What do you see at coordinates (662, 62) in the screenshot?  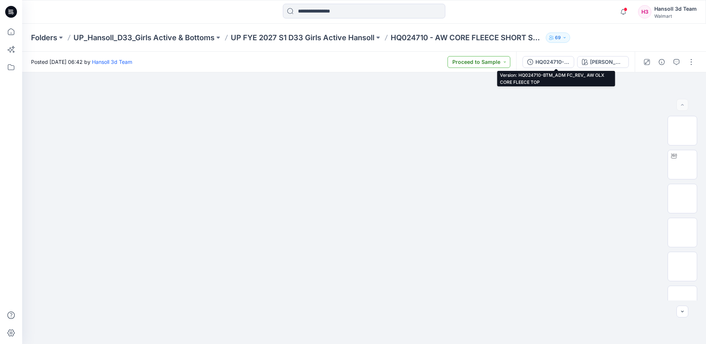 I see `button: Details` at bounding box center [662, 62].